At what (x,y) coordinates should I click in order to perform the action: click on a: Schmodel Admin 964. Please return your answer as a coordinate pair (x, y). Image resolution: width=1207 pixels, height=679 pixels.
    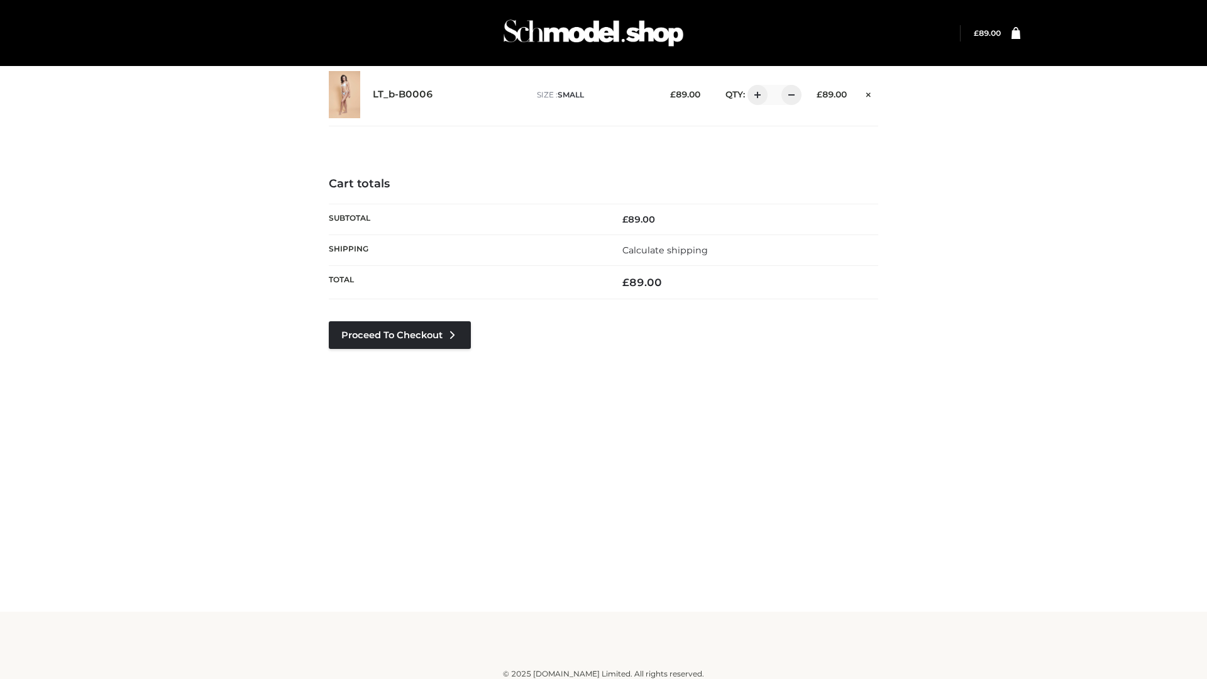
    Looking at the image, I should click on (593, 33).